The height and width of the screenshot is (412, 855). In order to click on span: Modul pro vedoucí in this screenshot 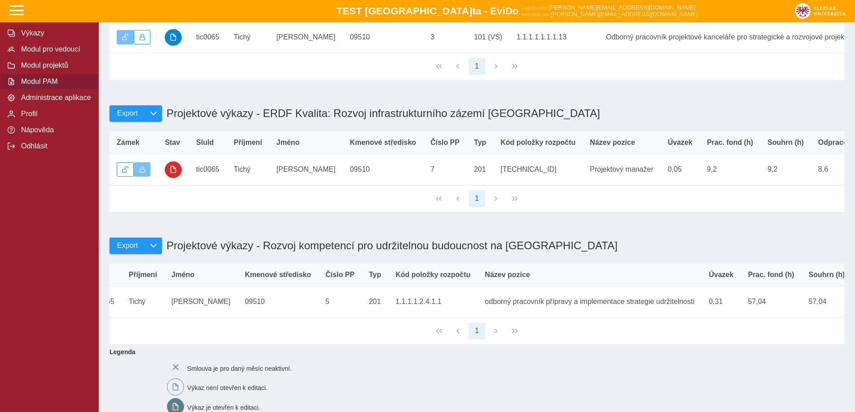, I will do `click(55, 49)`.